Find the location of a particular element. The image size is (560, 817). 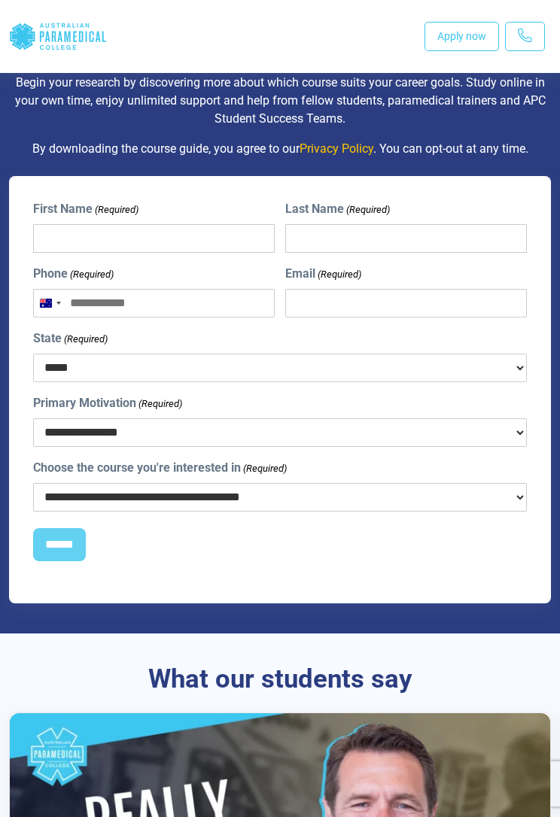

label: First Name is located at coordinates (86, 209).